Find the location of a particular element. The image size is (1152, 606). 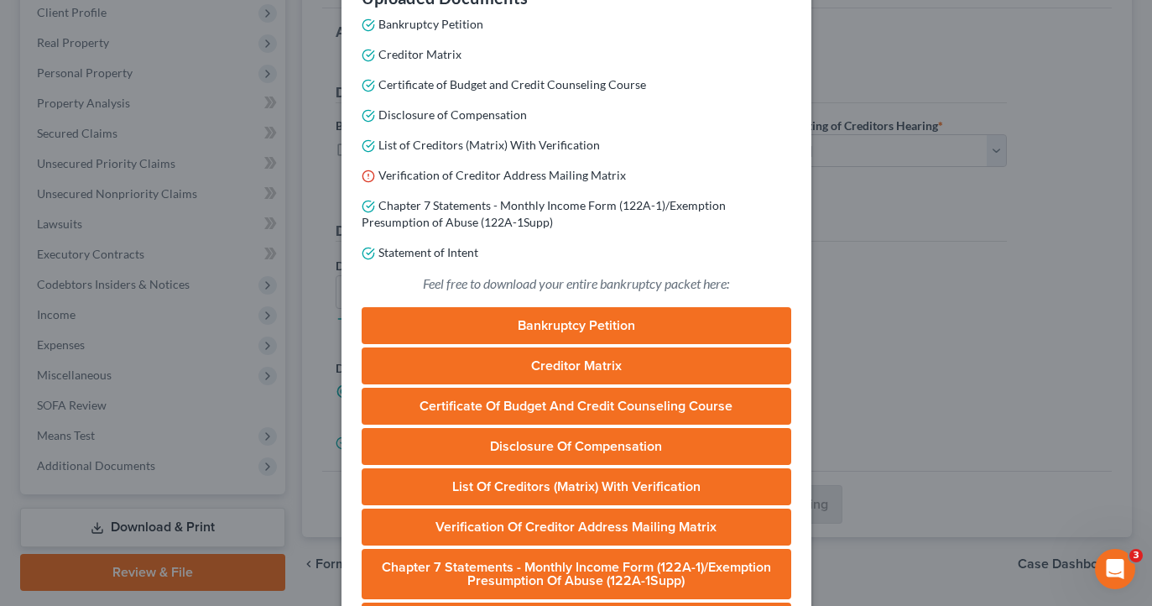

span: 3 is located at coordinates (1137, 556).